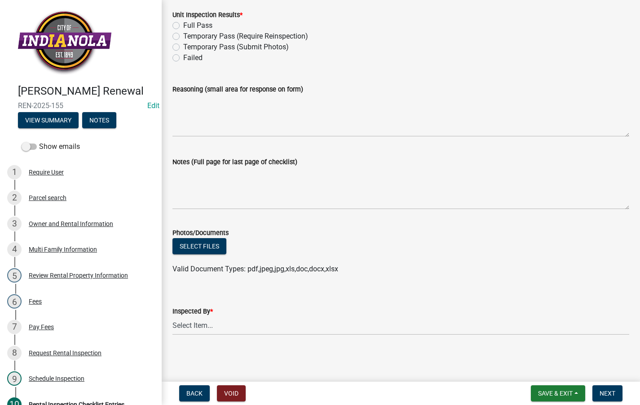  What do you see at coordinates (193, 58) in the screenshot?
I see `label: Failed` at bounding box center [193, 58].